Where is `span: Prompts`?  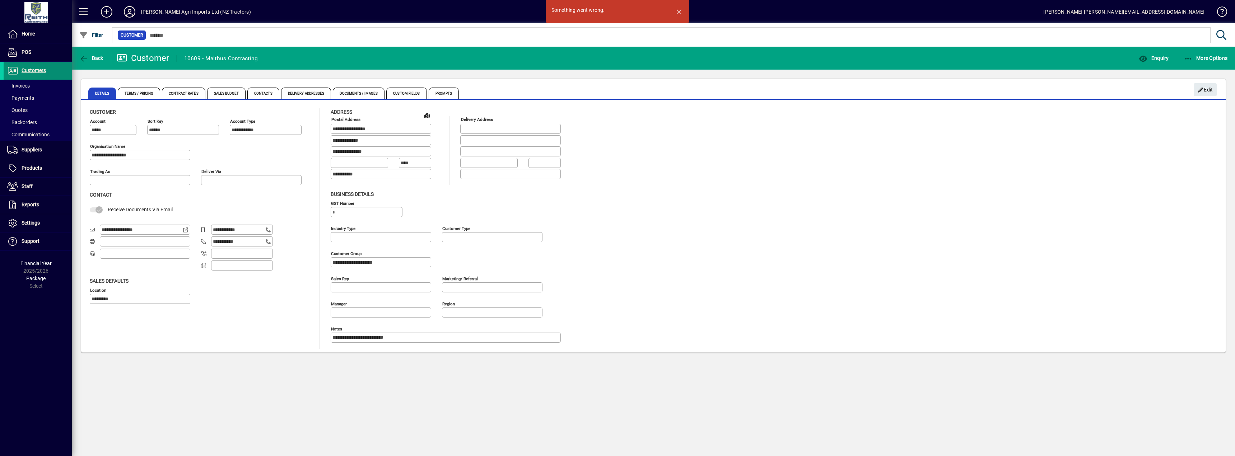 span: Prompts is located at coordinates (444, 93).